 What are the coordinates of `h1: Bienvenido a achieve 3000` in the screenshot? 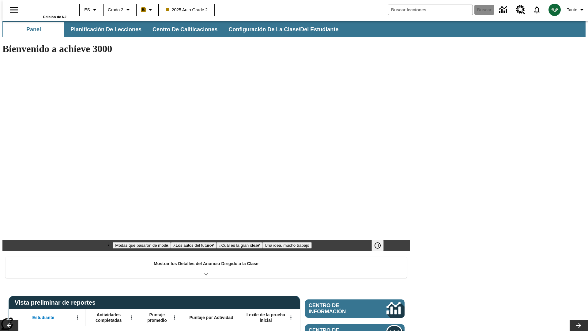 It's located at (206, 49).